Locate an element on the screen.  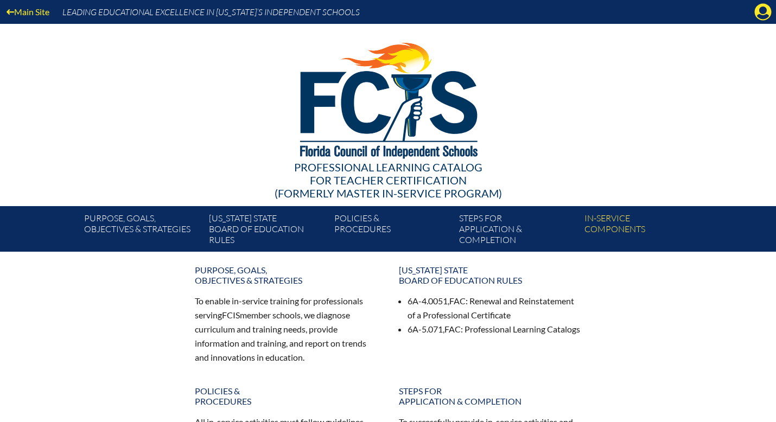
img: FCISlogo221.eps is located at coordinates (388, 98).